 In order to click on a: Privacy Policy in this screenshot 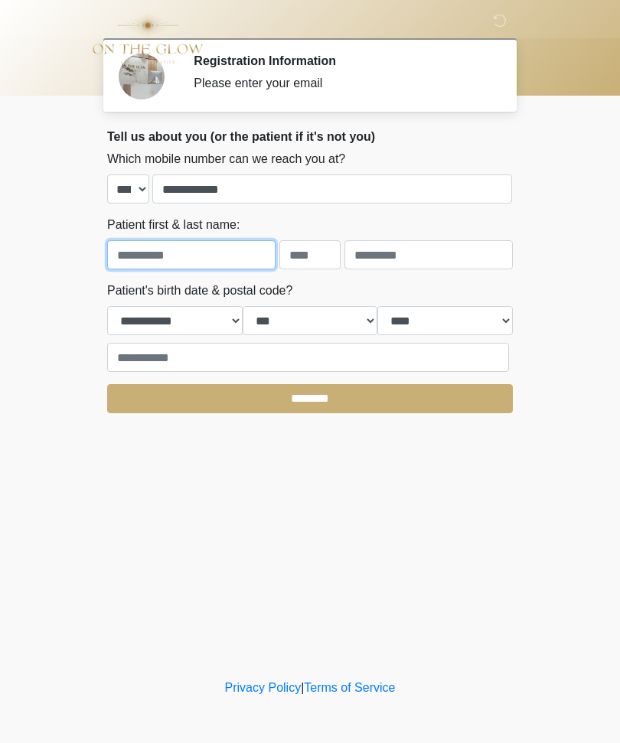, I will do `click(263, 687)`.